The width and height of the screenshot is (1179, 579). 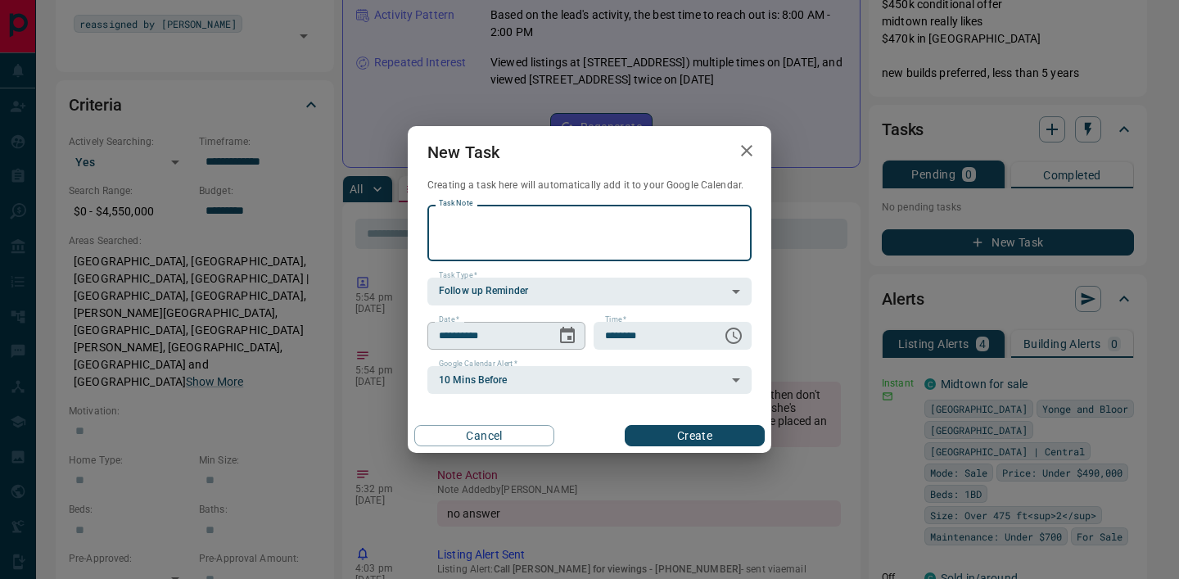 What do you see at coordinates (590, 292) in the screenshot?
I see `div: Follow up Reminder` at bounding box center [590, 292].